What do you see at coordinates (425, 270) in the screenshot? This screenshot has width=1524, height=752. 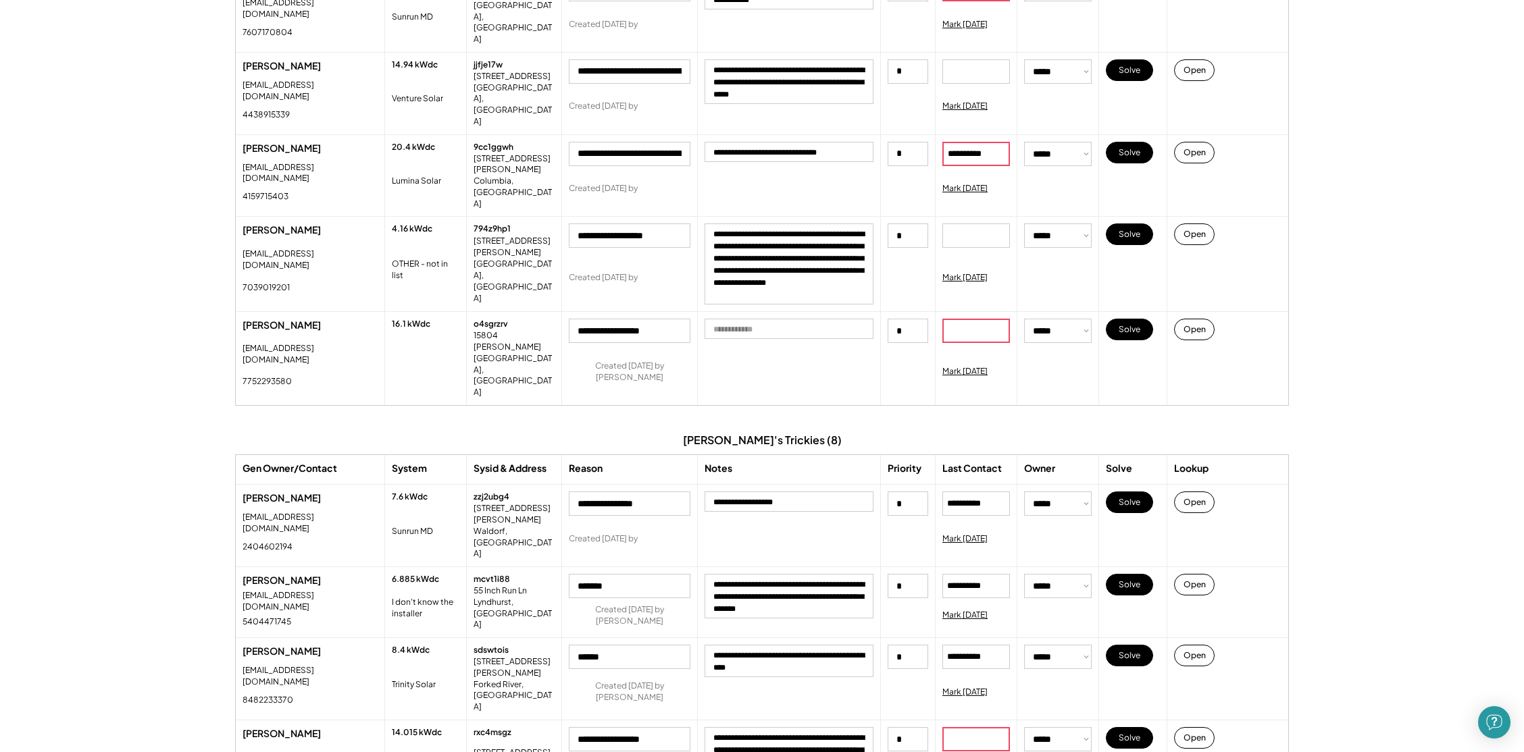 I see `div: OTHER - not in list` at bounding box center [425, 270].